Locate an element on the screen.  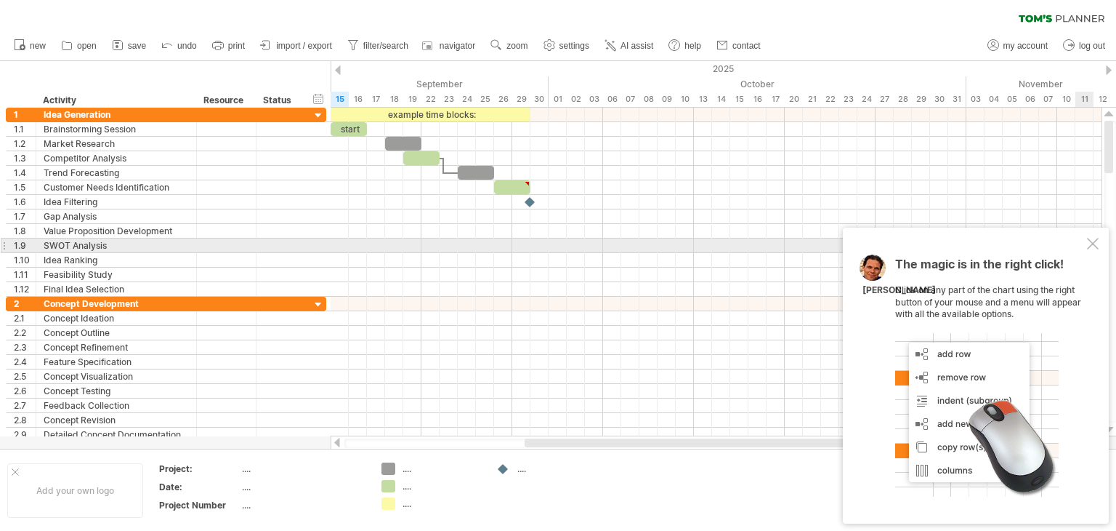
div: 1.8 is located at coordinates (25, 230).